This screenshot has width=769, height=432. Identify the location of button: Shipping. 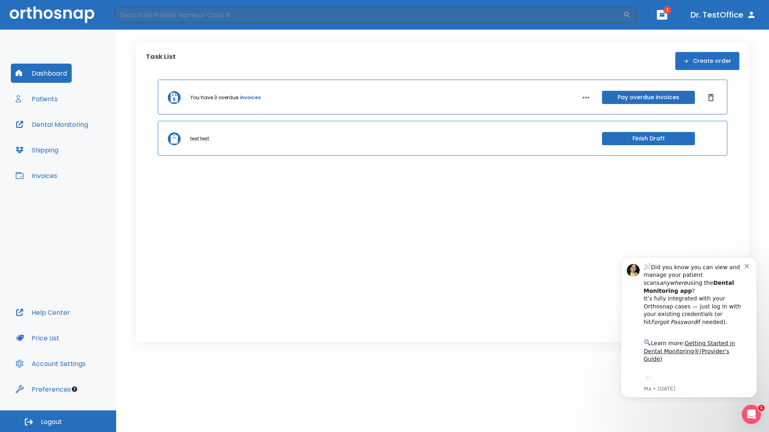
(37, 150).